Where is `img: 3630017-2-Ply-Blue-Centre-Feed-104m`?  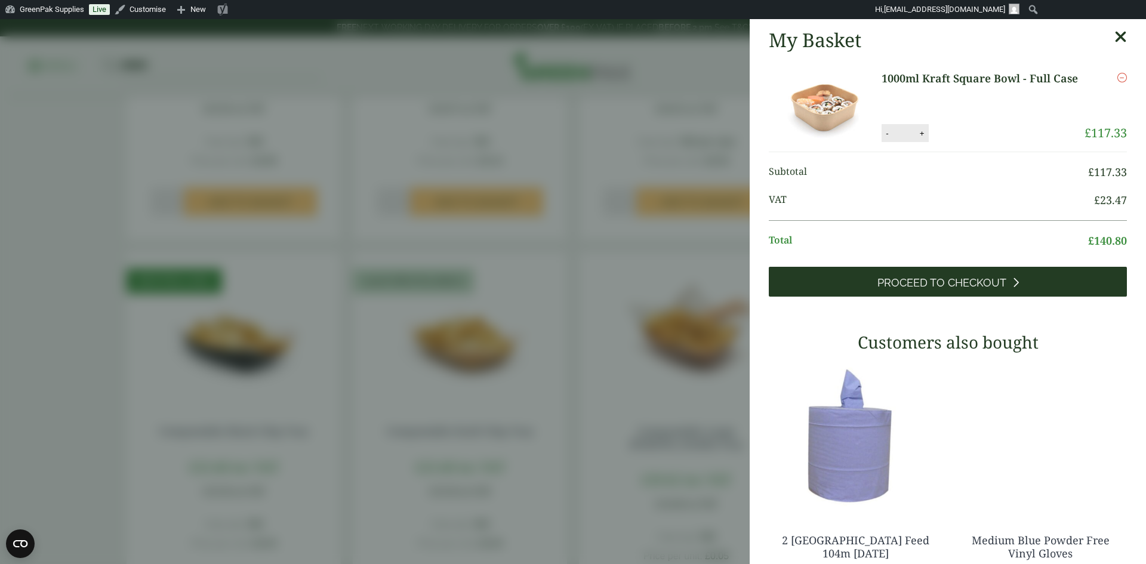
img: 3630017-2-Ply-Blue-Centre-Feed-104m is located at coordinates (855, 436).